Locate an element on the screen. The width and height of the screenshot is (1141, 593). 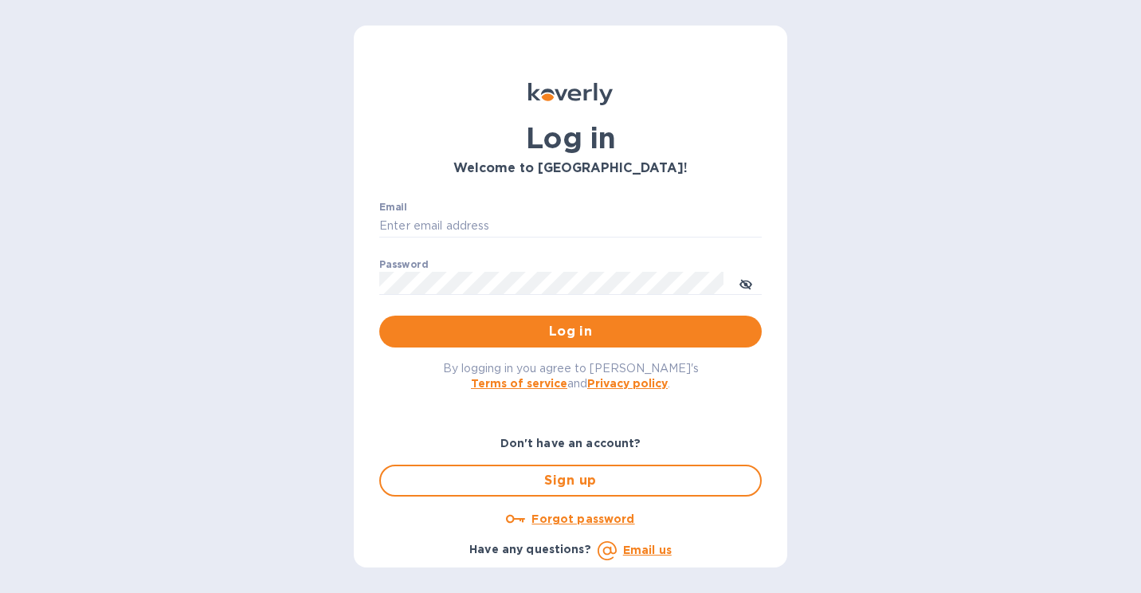
b: Don't have an account? is located at coordinates (571, 443).